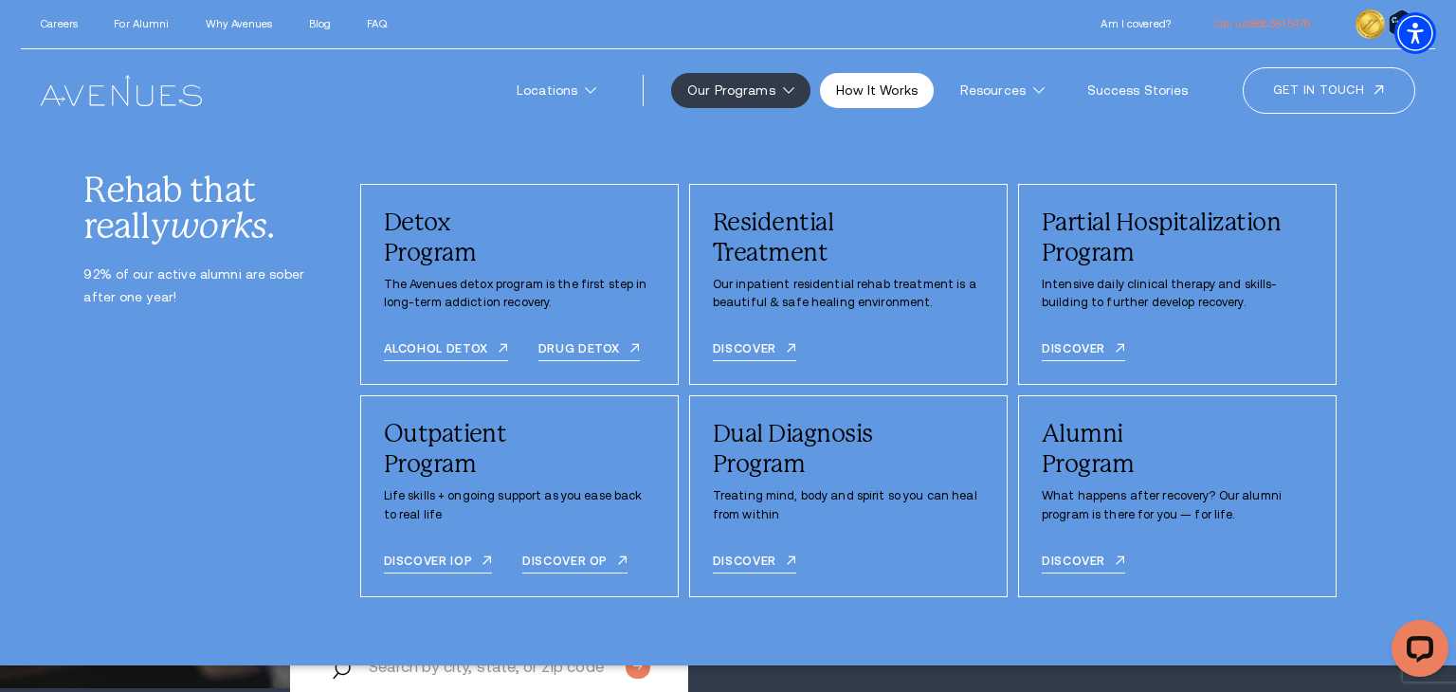 This screenshot has height=692, width=1456. I want to click on a: DISCOVER, so click(754, 564).